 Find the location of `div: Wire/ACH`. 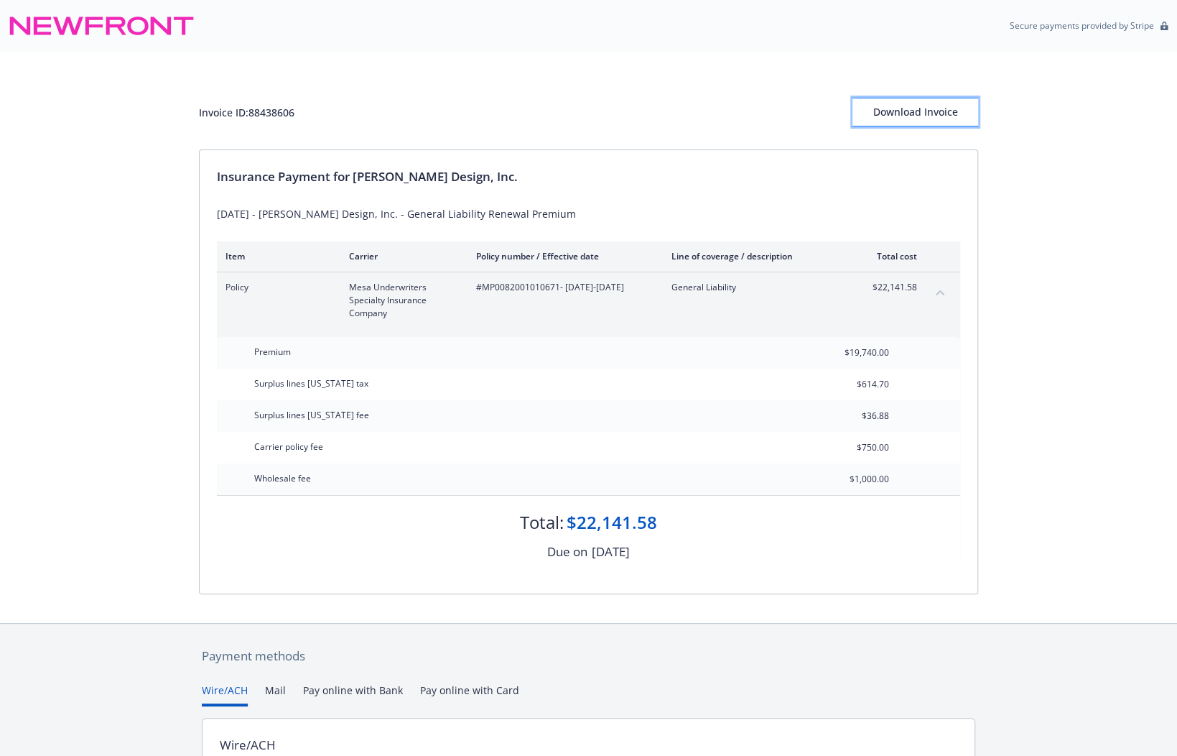

div: Wire/ACH is located at coordinates (248, 745).